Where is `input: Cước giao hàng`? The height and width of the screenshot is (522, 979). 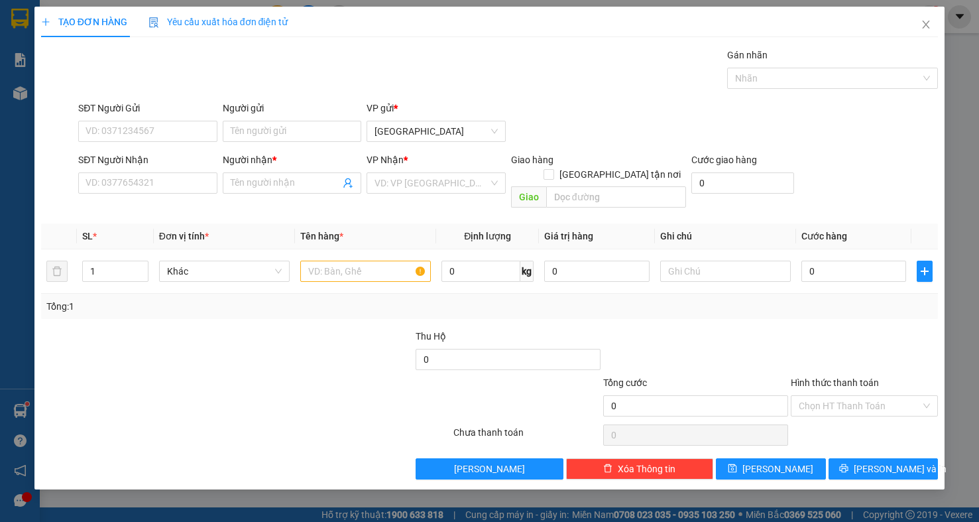
input: Cước giao hàng is located at coordinates (742, 183).